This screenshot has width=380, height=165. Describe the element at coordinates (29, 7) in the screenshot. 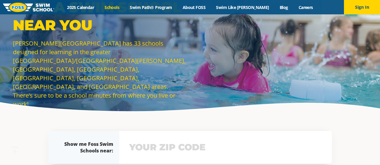

I see `img: FOSS Swim School Logo` at that location.